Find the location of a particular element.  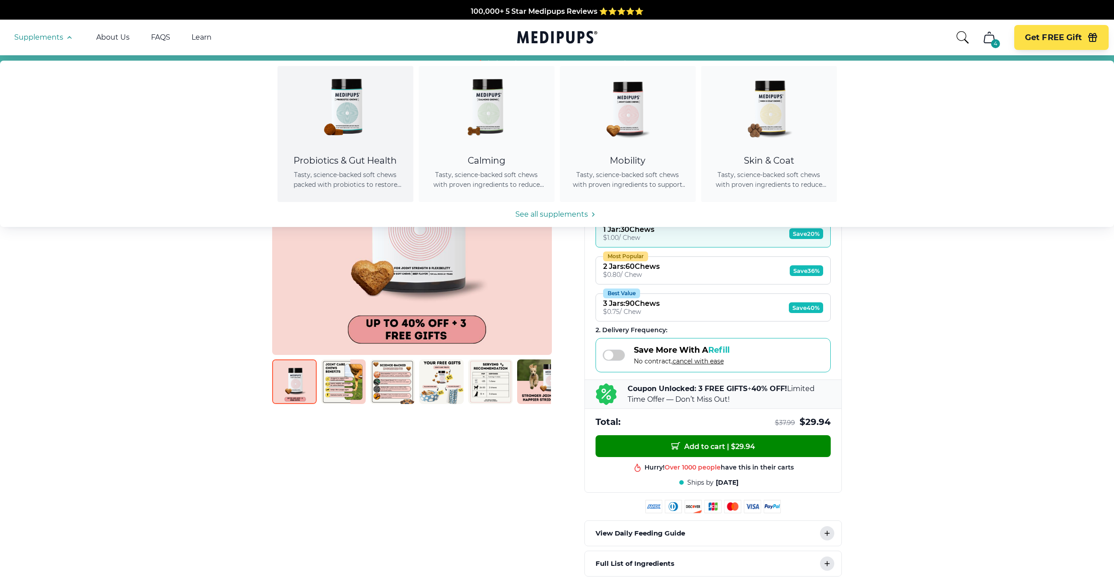

span: Tasty, science-backed soft chews with proven ingredients to reduce shedding, promote healthy skin... is located at coordinates (769, 180).